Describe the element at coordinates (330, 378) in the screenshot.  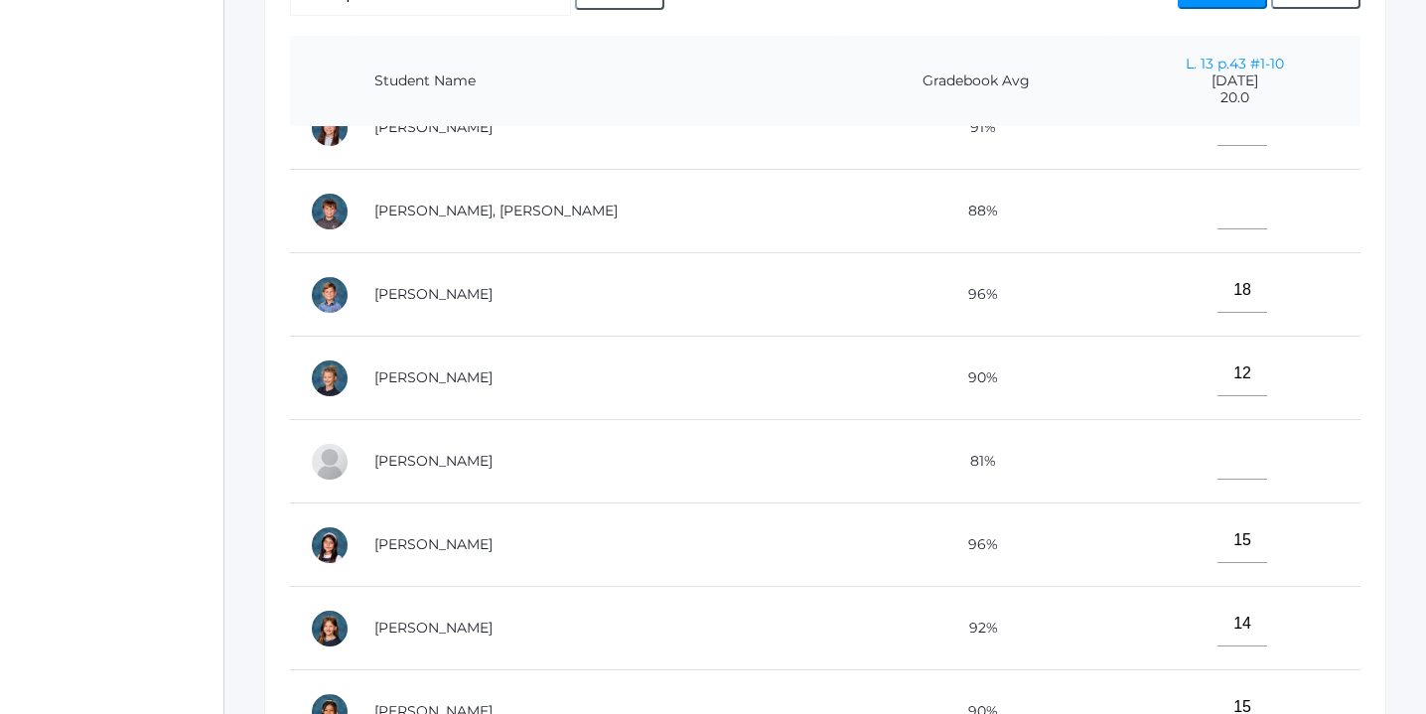
I see `div: Idella Long` at that location.